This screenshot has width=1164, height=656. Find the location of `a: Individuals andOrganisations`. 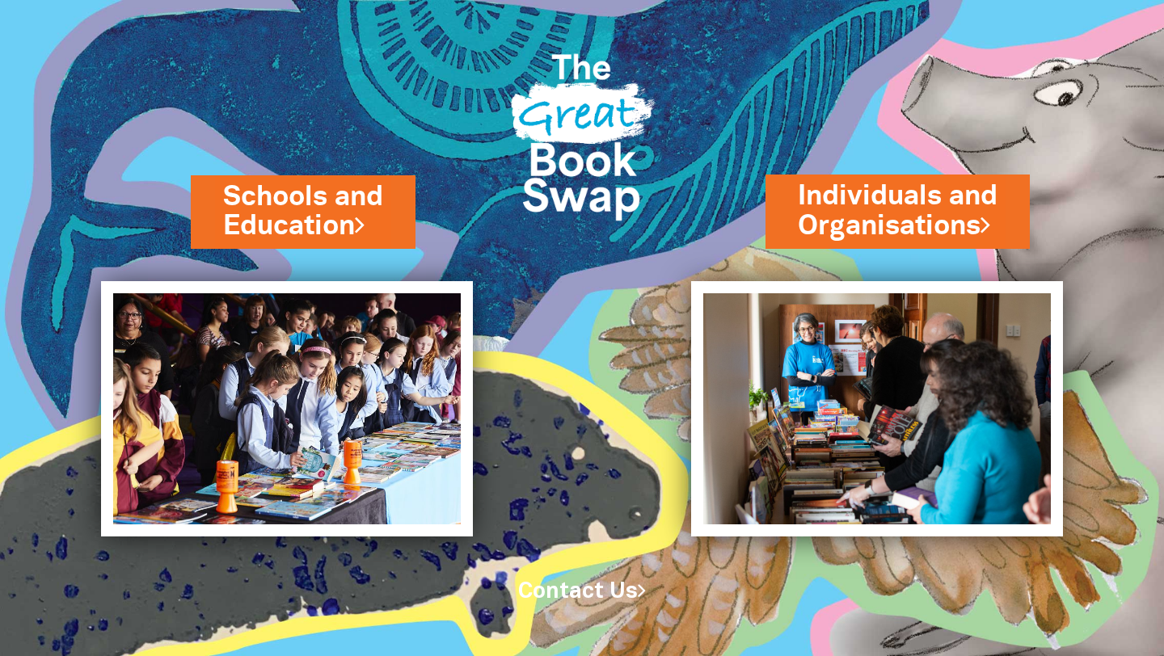

a: Individuals andOrganisations is located at coordinates (897, 211).